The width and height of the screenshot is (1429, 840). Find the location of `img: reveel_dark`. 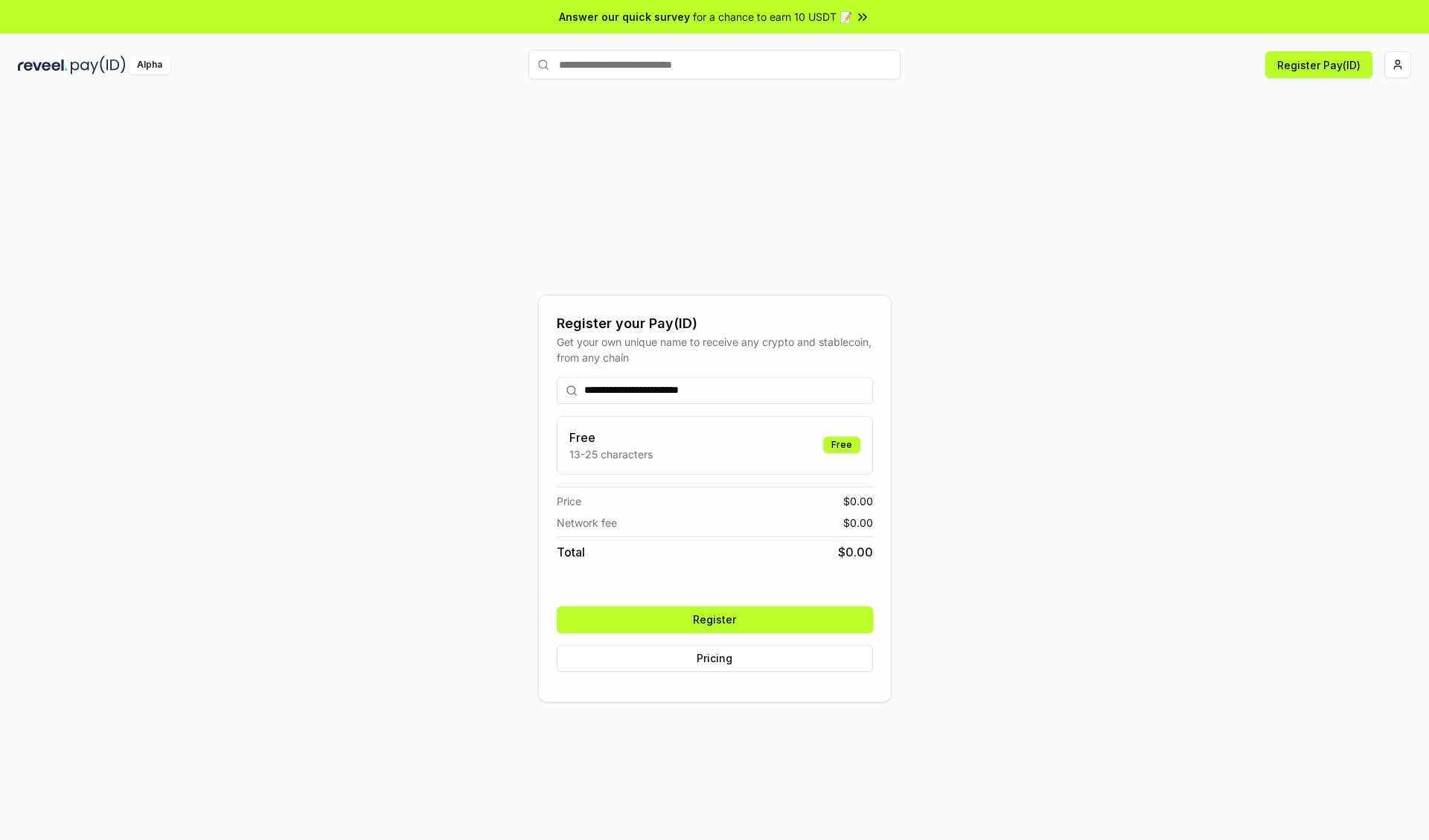

img: reveel_dark is located at coordinates (42, 64).